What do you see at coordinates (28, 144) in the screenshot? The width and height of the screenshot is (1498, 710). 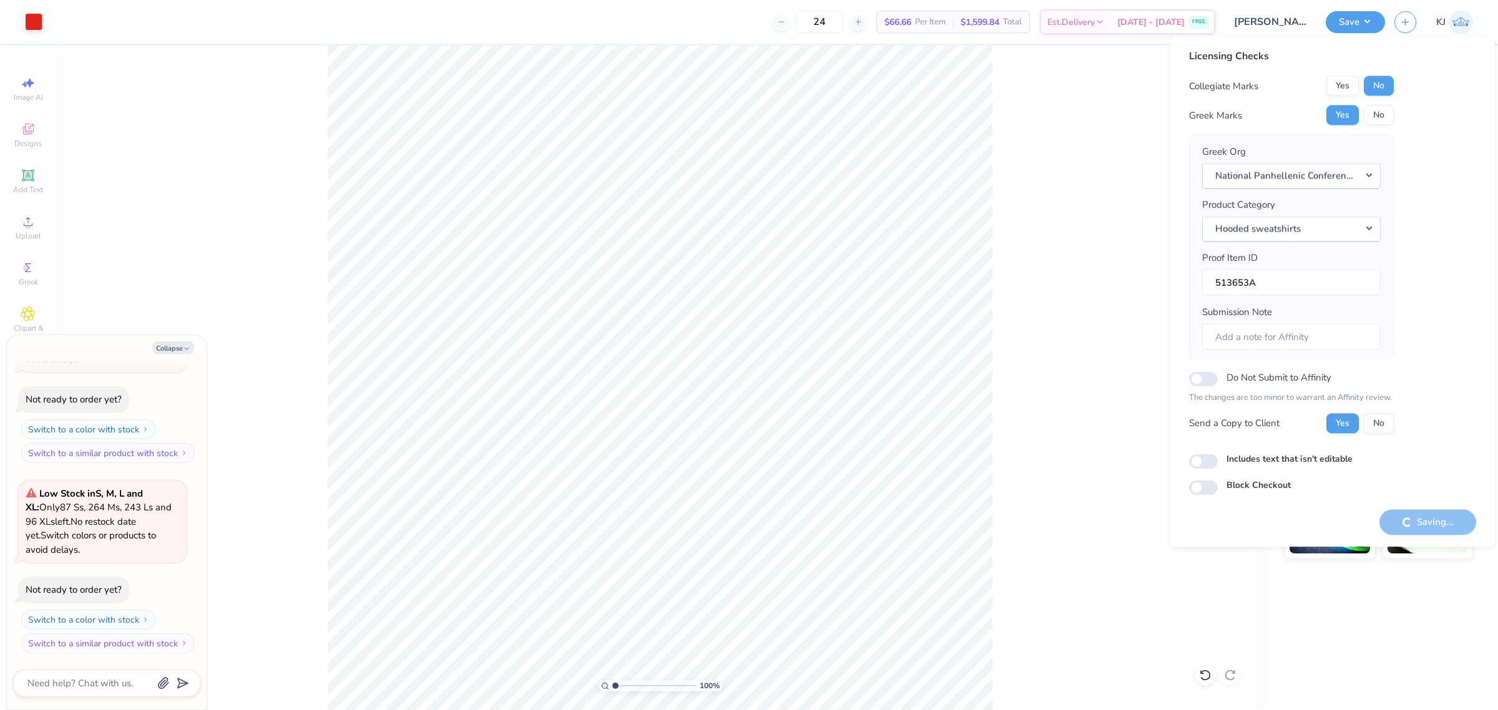 I see `span: Designs` at bounding box center [28, 144].